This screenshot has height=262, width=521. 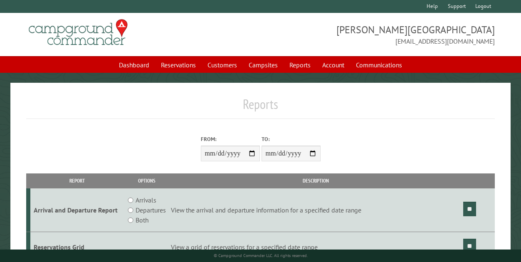 What do you see at coordinates (333, 65) in the screenshot?
I see `a: Account` at bounding box center [333, 65].